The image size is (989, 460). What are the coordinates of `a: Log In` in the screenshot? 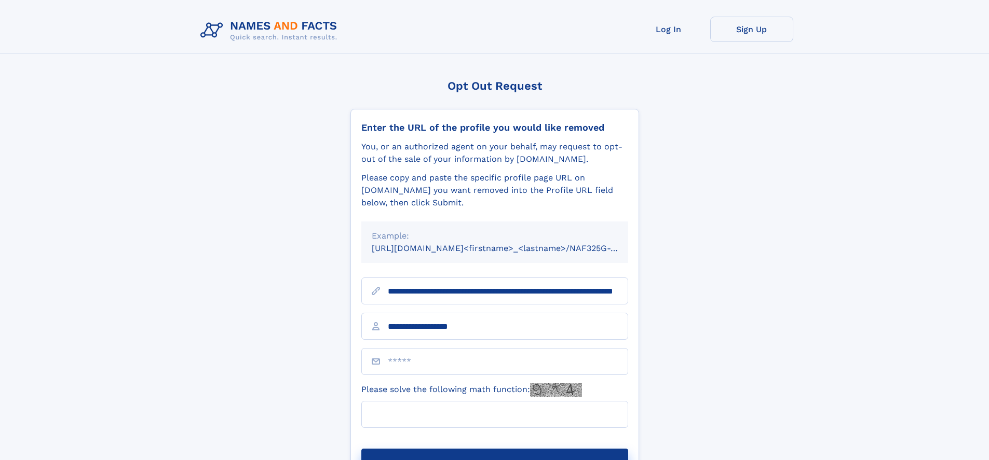 It's located at (668, 29).